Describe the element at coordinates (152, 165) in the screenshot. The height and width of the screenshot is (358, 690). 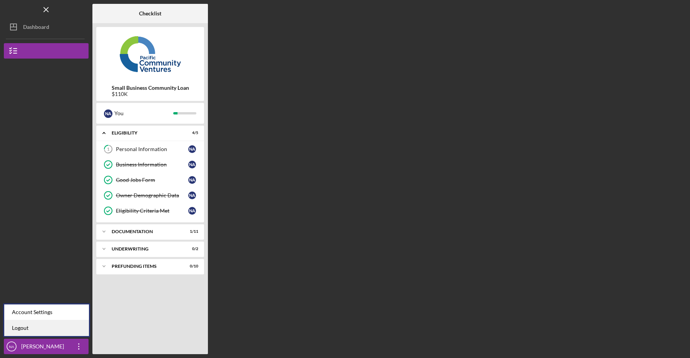
I see `div: Business Information` at that location.